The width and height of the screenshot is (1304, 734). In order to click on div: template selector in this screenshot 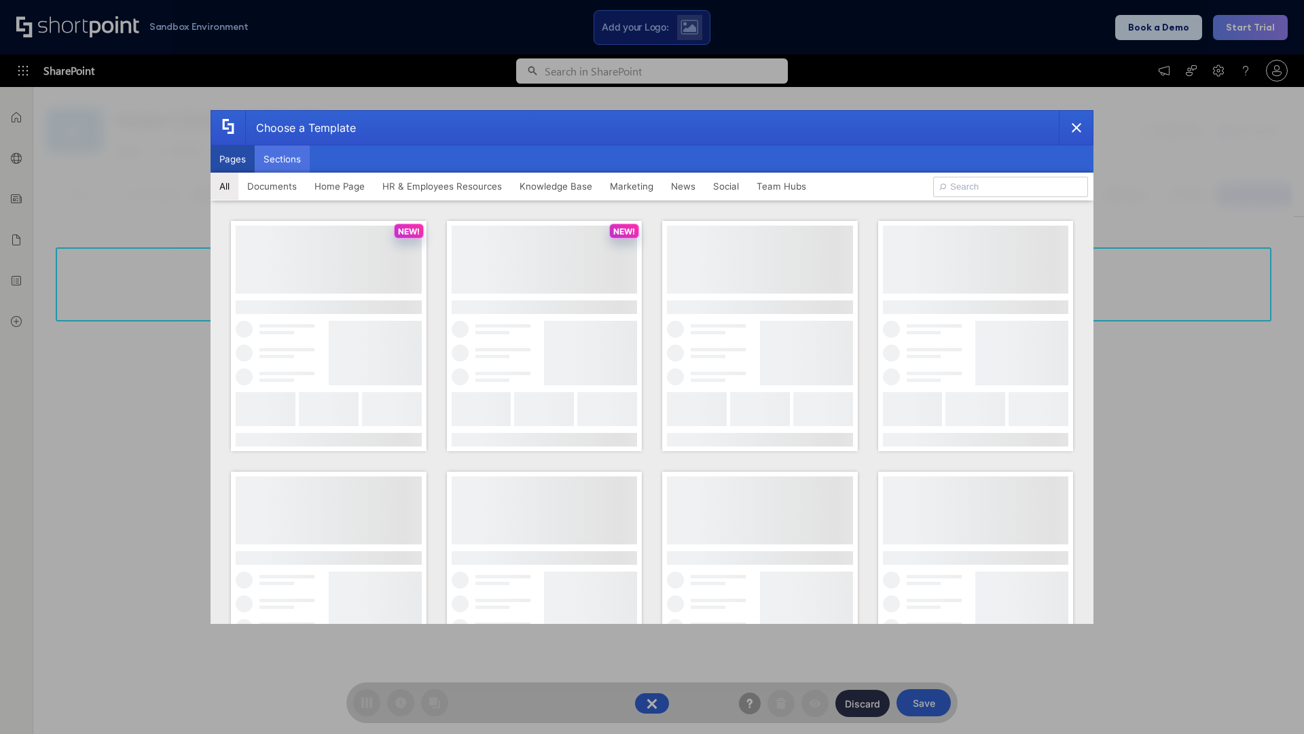, I will do `click(652, 367)`.